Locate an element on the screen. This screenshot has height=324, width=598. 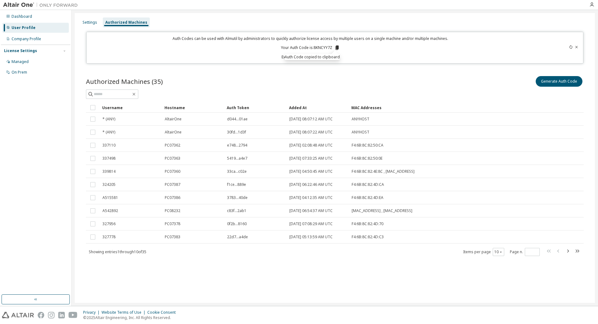
span: 337110 is located at coordinates (109, 145).